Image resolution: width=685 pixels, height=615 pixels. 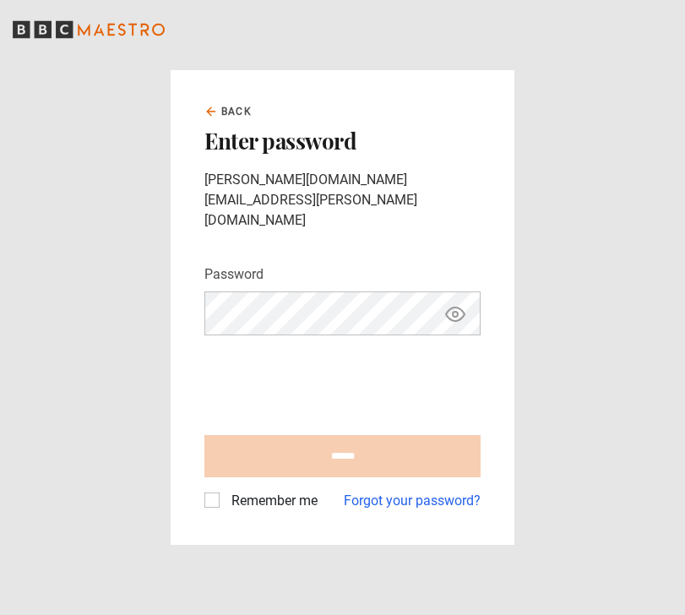 What do you see at coordinates (234, 275) in the screenshot?
I see `label: Password` at bounding box center [234, 275].